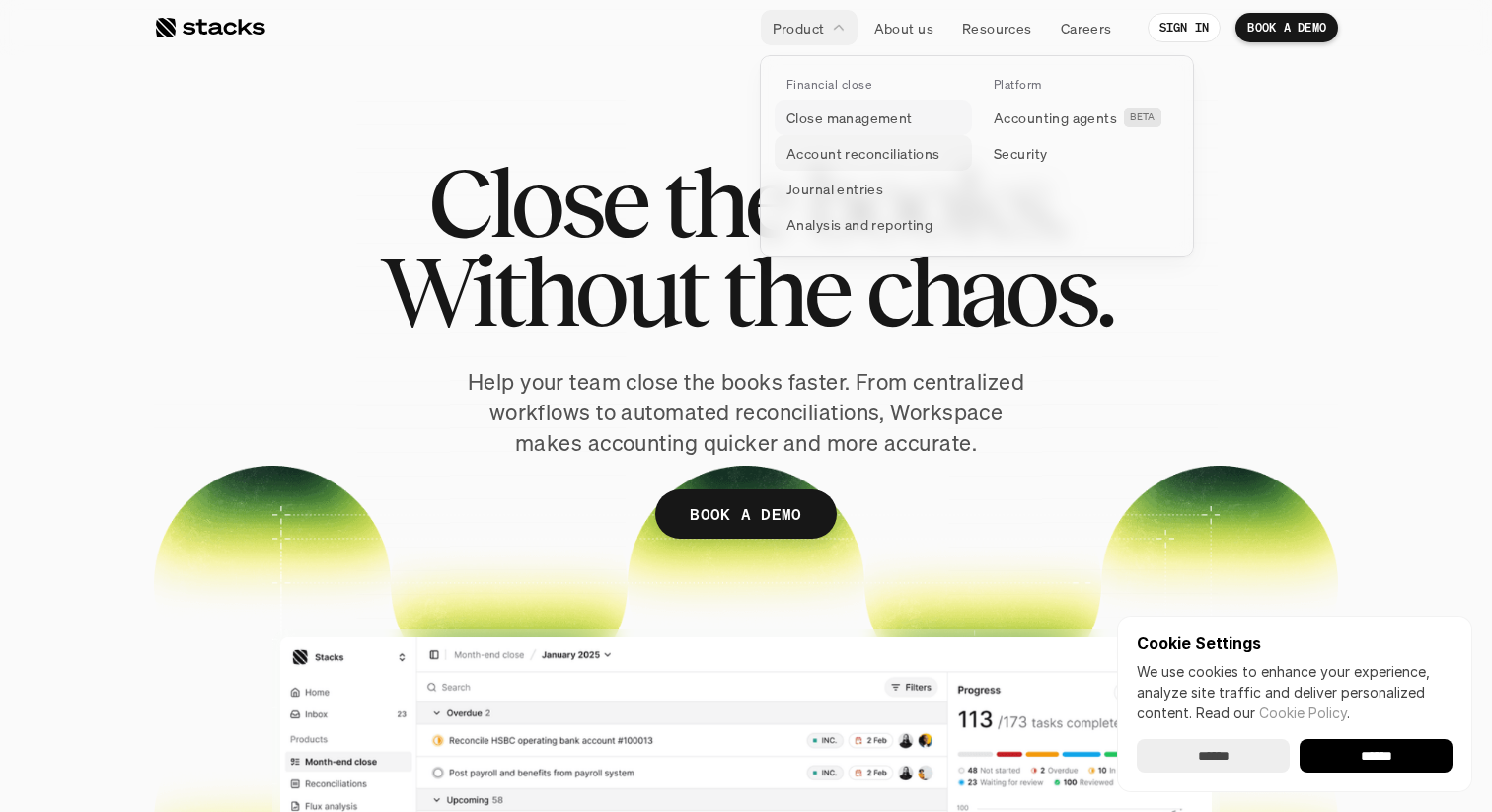 This screenshot has height=812, width=1492. I want to click on p: Product, so click(798, 28).